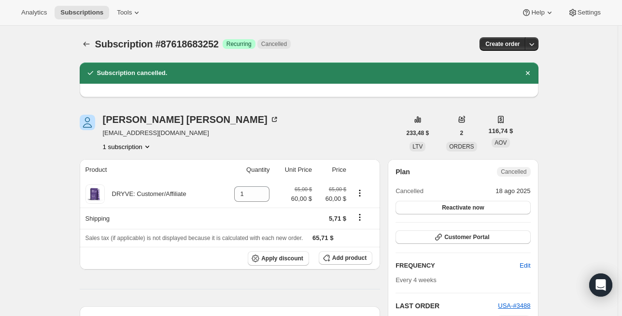 The width and height of the screenshot is (622, 316). I want to click on span: Help, so click(538, 13).